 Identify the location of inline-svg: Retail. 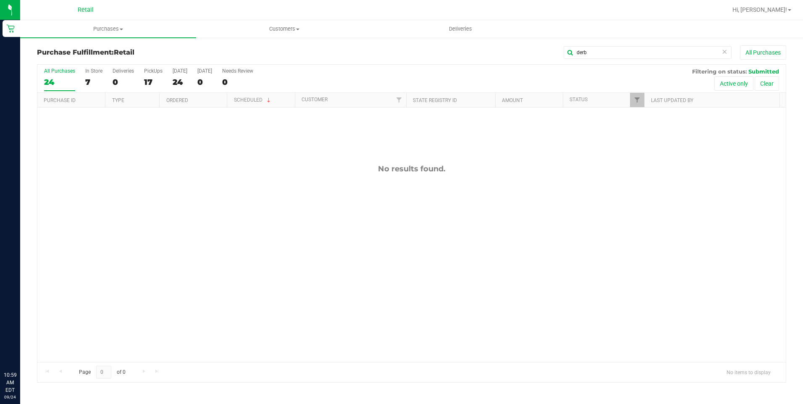
(11, 29).